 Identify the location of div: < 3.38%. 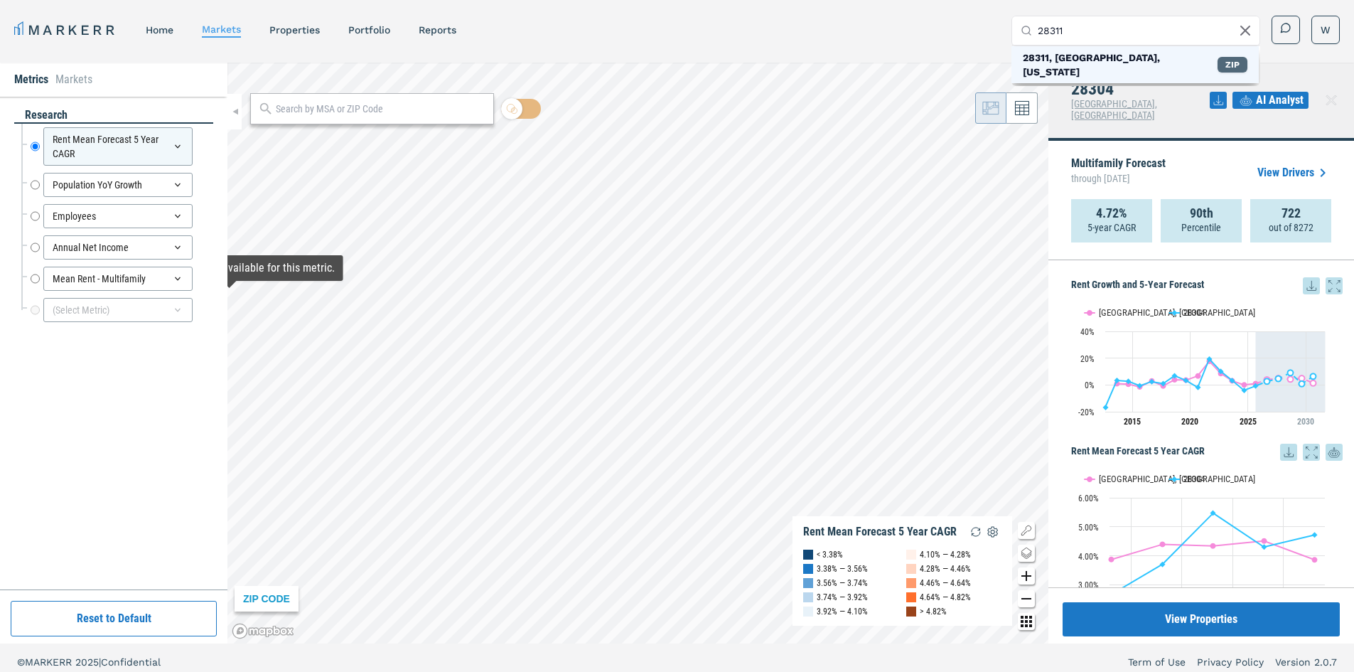
(830, 555).